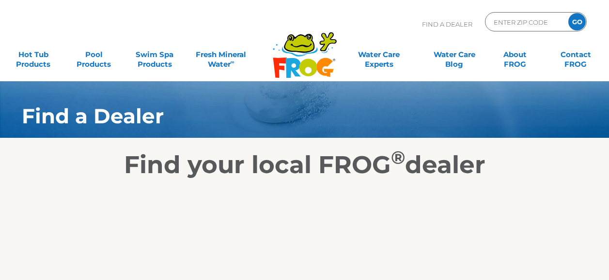 This screenshot has width=609, height=280. What do you see at coordinates (305, 49) in the screenshot?
I see `img: Frog Products Logo` at bounding box center [305, 49].